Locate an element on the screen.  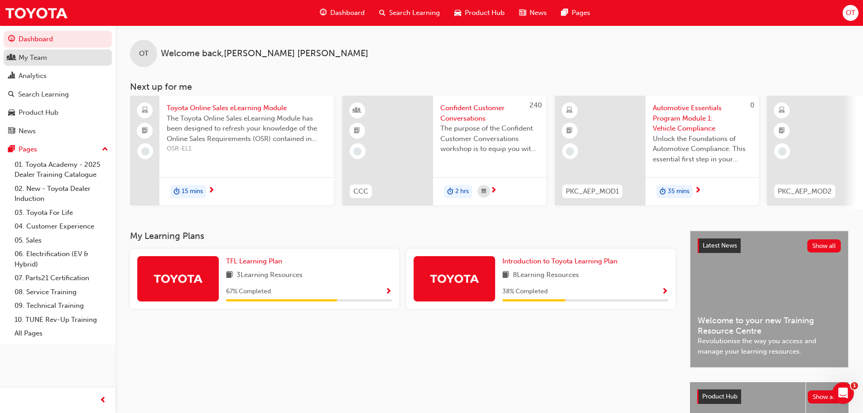
span: Confident Customer Conversations is located at coordinates (490, 113).